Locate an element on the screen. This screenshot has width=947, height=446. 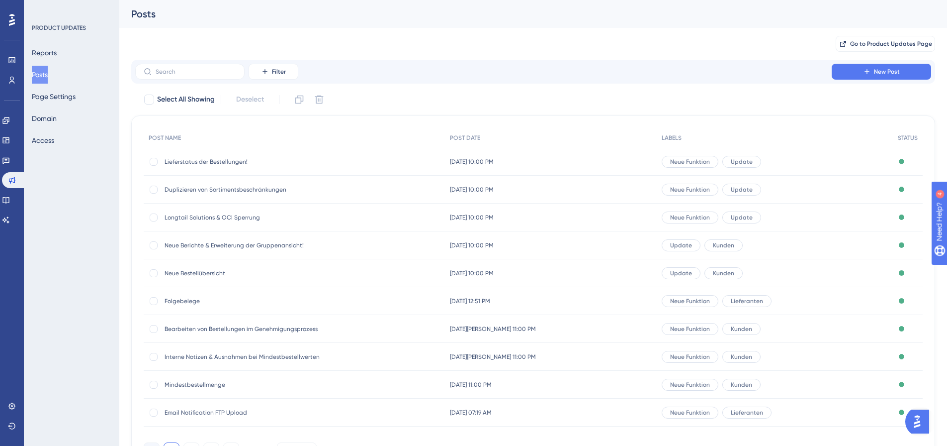
span: POST NAME is located at coordinates (165, 138).